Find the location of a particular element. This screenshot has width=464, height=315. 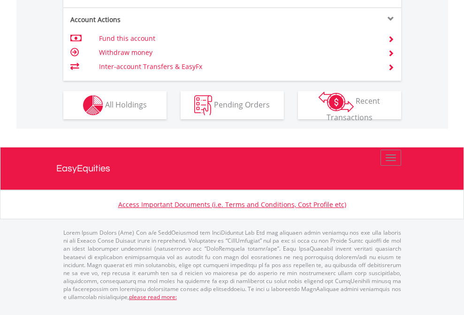

p: Lorem Ipsum Dolors (Ame) Con a/e SeddOeiusmod tem InciDiduntut Lab Etd mag aliquaen admin veniamq... is located at coordinates (232, 265).